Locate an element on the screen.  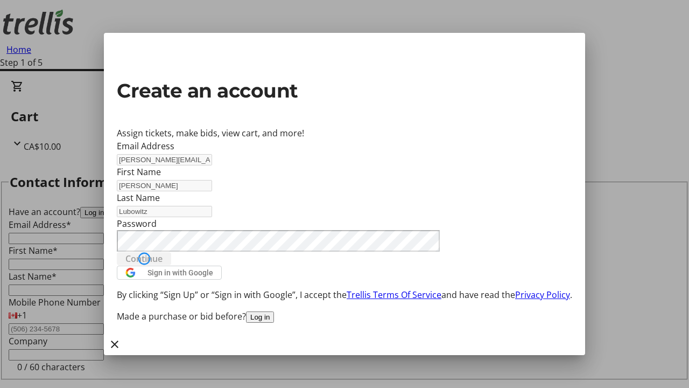
a: Privacy Policy is located at coordinates (543, 295).